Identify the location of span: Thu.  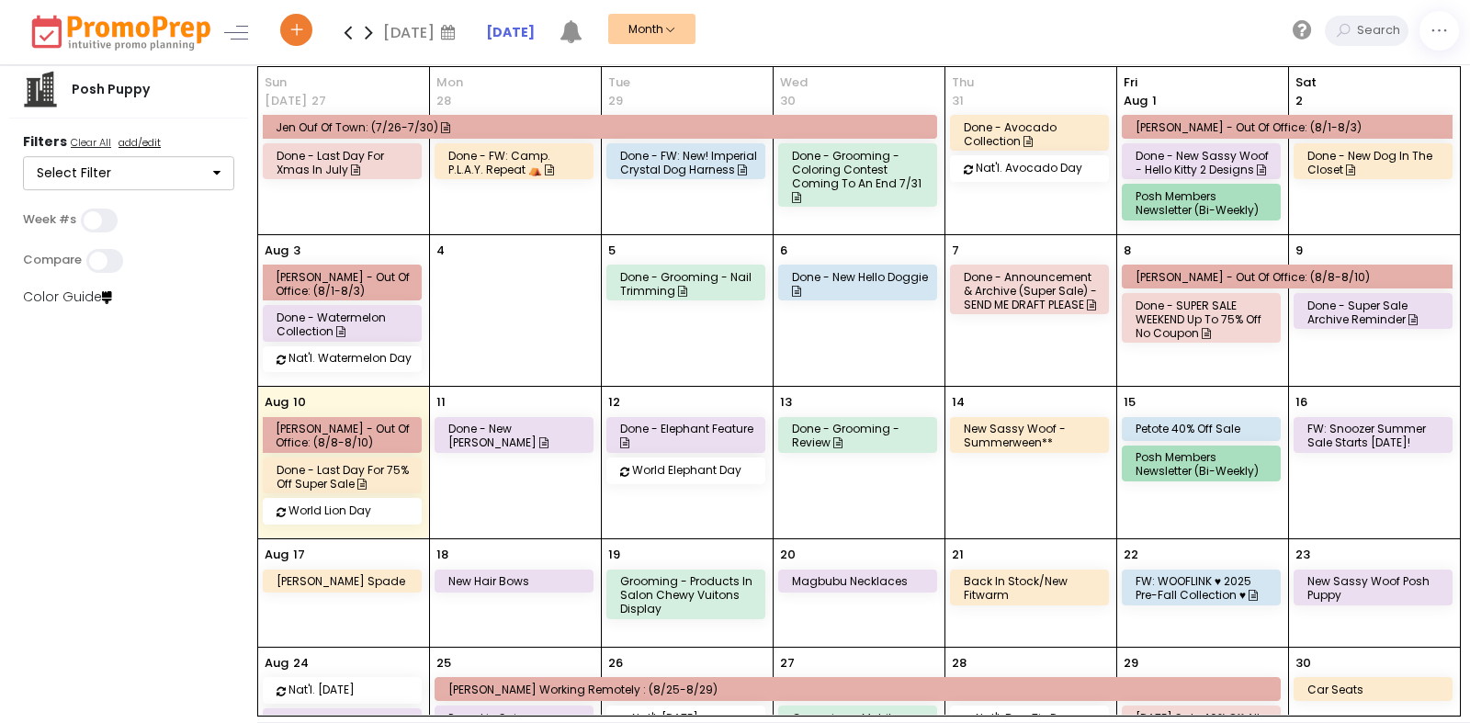
(1031, 83).